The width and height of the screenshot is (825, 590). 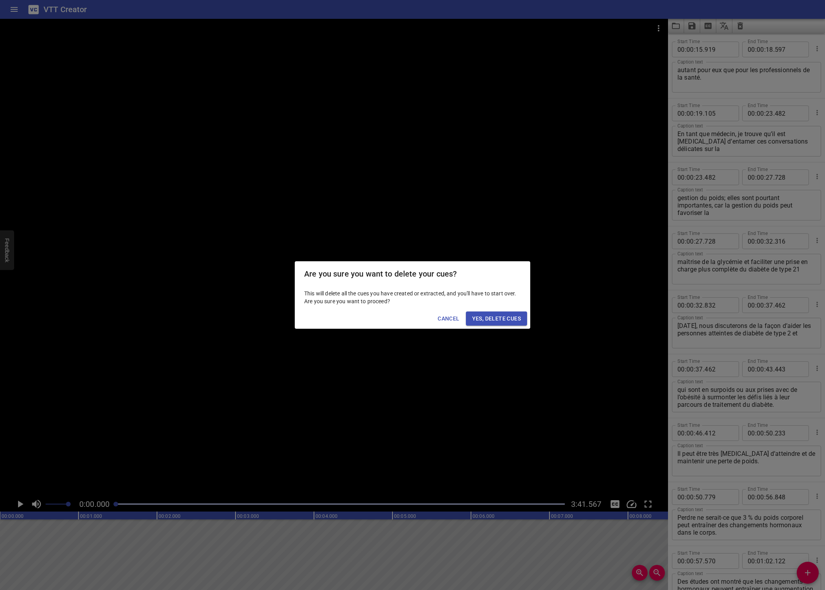 What do you see at coordinates (448, 319) in the screenshot?
I see `span: Cancel` at bounding box center [448, 319].